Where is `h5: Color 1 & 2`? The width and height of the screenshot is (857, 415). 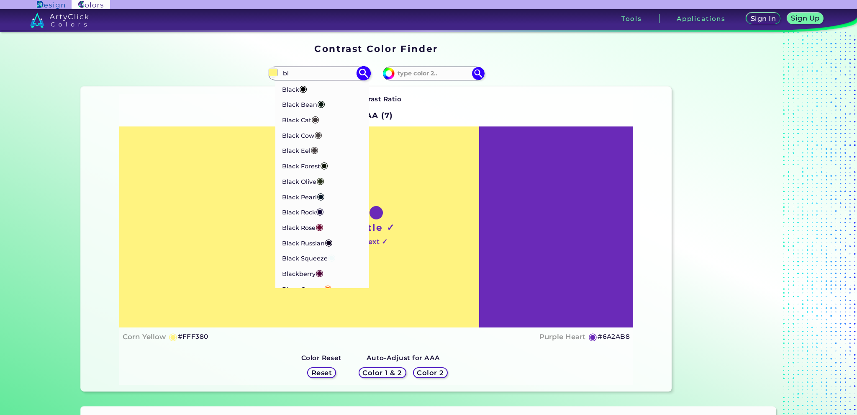
h5: Color 1 & 2 is located at coordinates (382, 372).